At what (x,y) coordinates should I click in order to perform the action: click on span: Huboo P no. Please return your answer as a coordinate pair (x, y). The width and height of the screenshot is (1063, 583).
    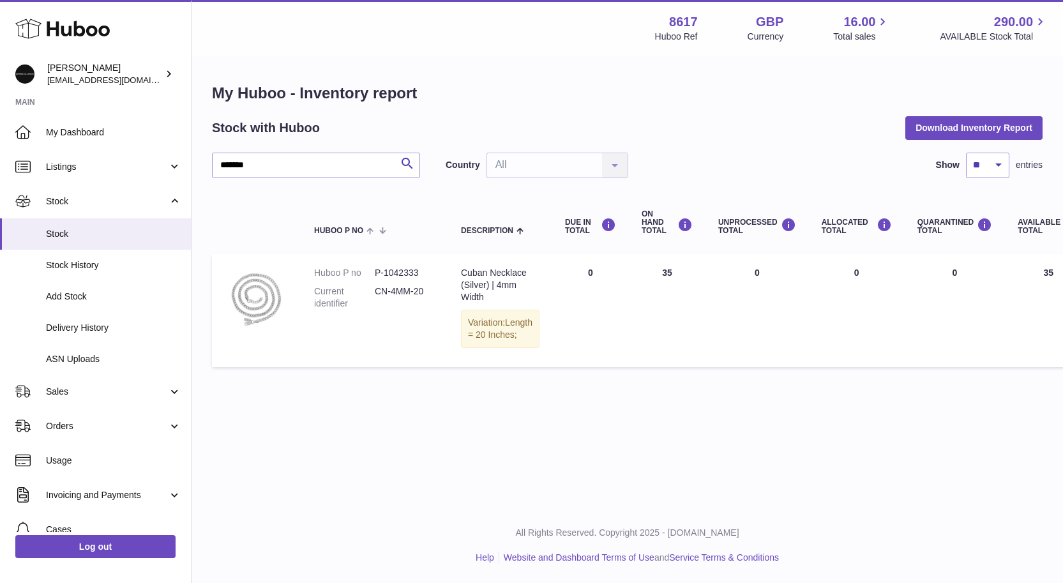
    Looking at the image, I should click on (338, 231).